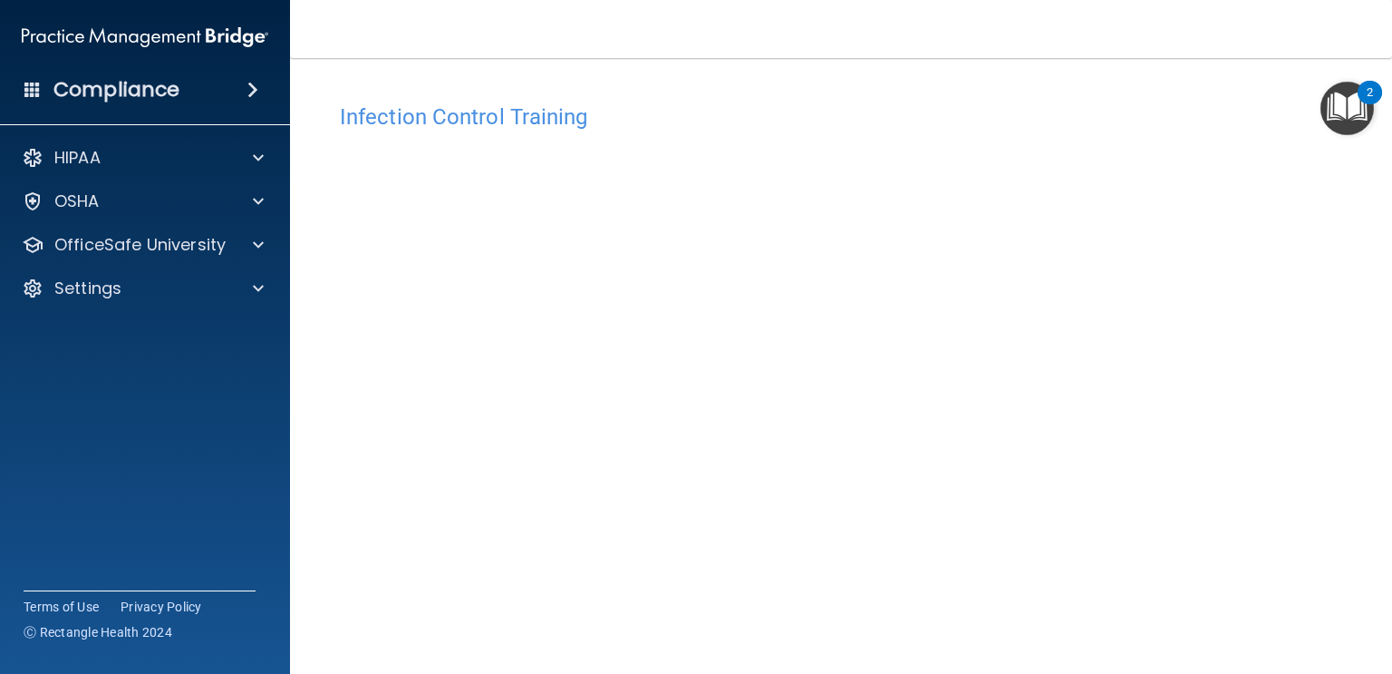 Image resolution: width=1392 pixels, height=674 pixels. What do you see at coordinates (841, 117) in the screenshot?
I see `h4: Infection Control Training` at bounding box center [841, 117].